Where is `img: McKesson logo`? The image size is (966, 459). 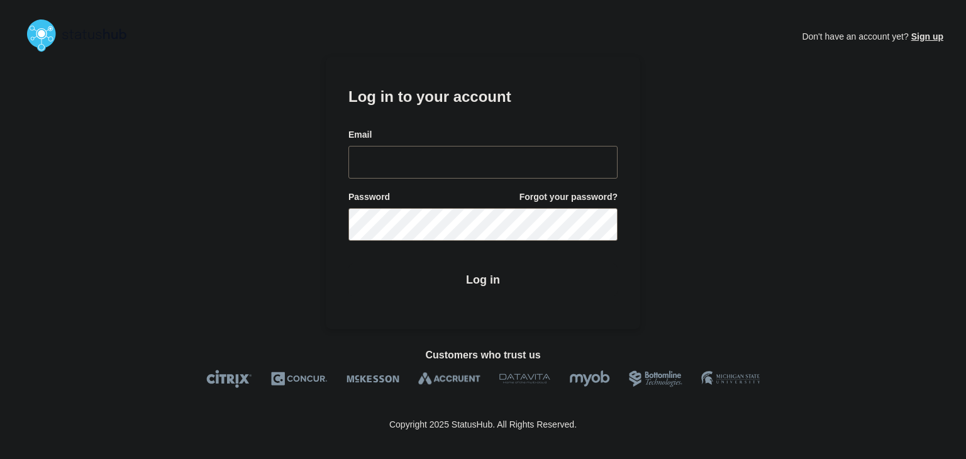 img: McKesson logo is located at coordinates (373, 378).